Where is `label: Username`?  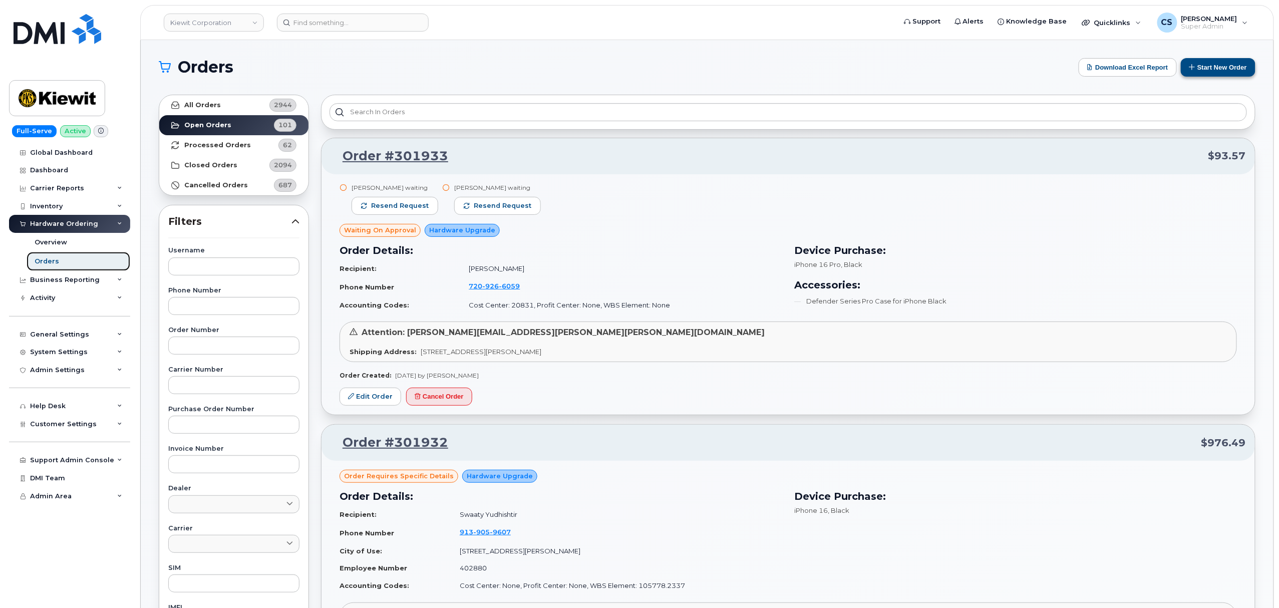
label: Username is located at coordinates (234, 250).